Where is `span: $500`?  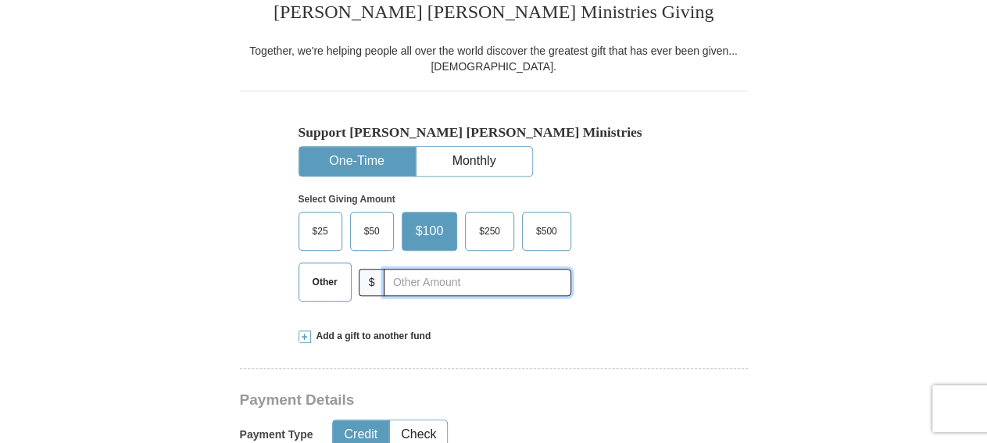
span: $500 is located at coordinates (546, 231).